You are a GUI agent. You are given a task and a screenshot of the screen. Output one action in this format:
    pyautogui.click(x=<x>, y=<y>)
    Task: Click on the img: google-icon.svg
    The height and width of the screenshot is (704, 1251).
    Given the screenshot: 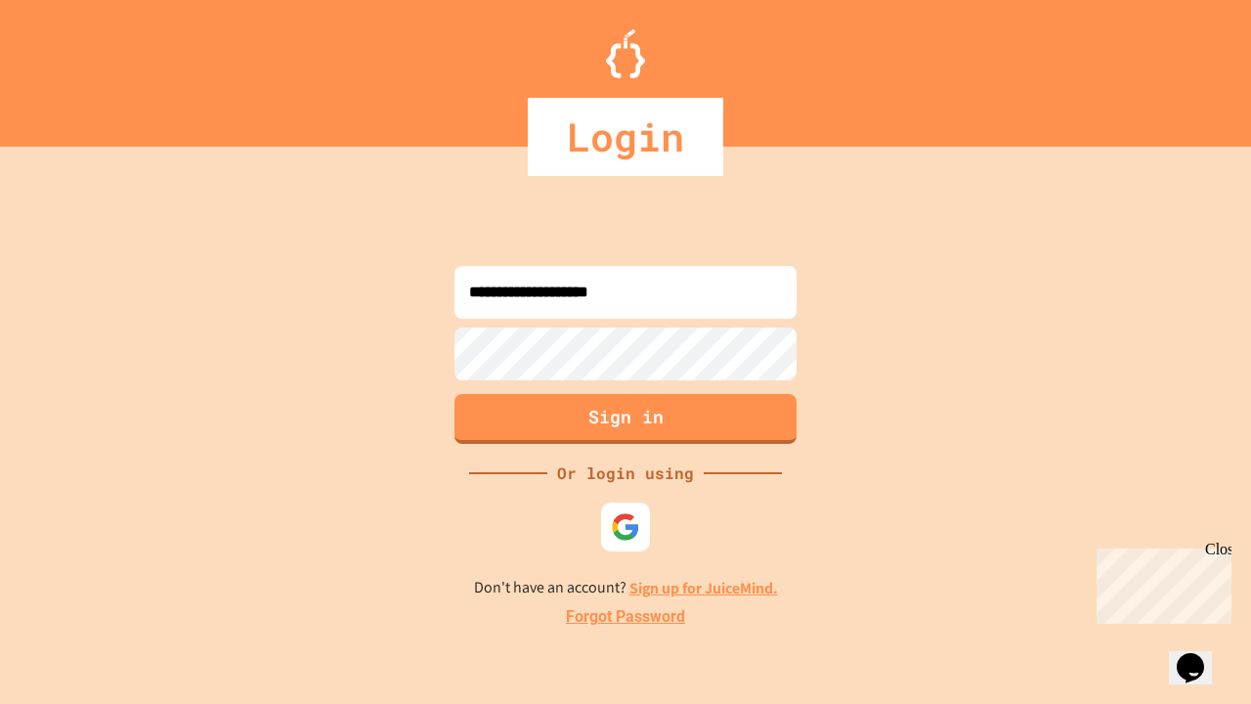 What is the action you would take?
    pyautogui.click(x=626, y=527)
    